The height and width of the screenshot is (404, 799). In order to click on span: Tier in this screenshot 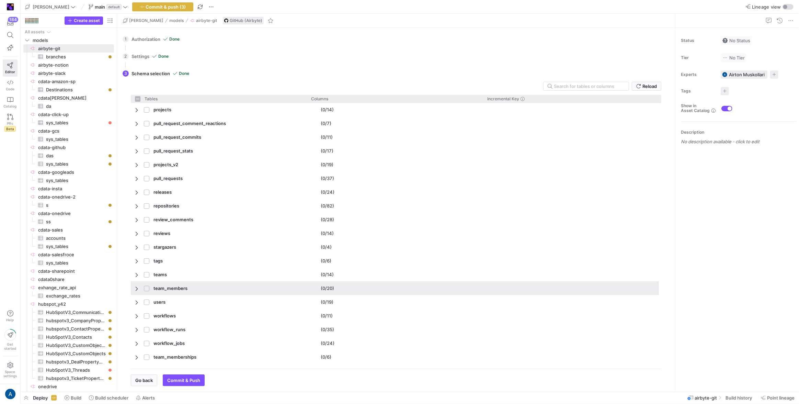, I will do `click(698, 58)`.